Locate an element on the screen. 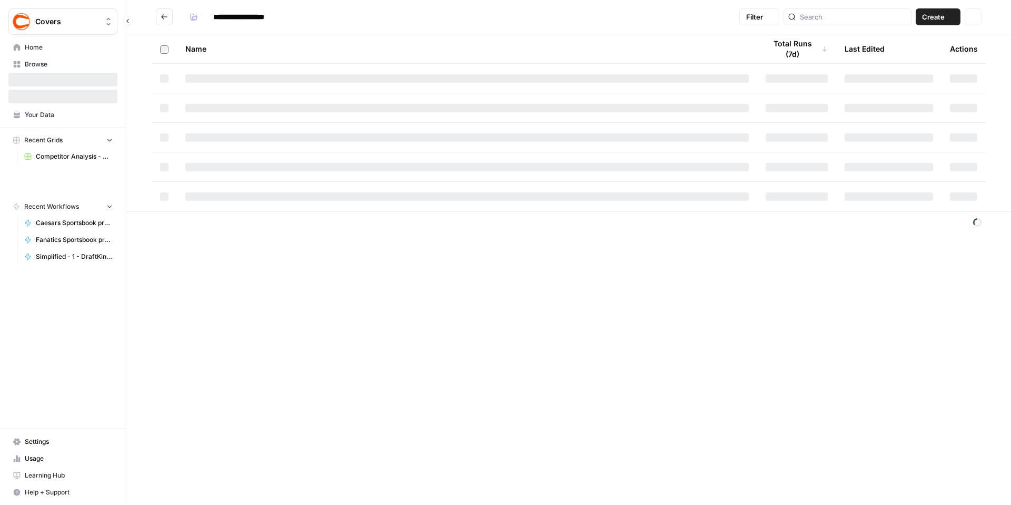  span: Settings is located at coordinates (68, 441).